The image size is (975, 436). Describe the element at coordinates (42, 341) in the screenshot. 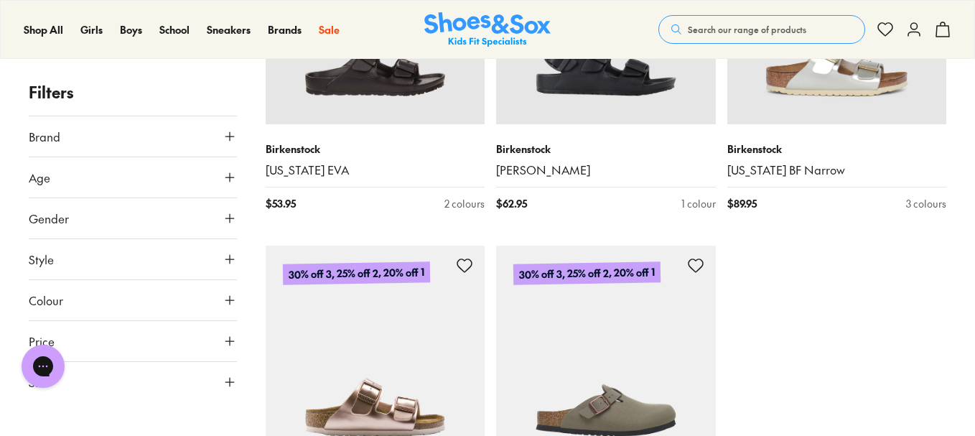

I see `span: Price` at that location.